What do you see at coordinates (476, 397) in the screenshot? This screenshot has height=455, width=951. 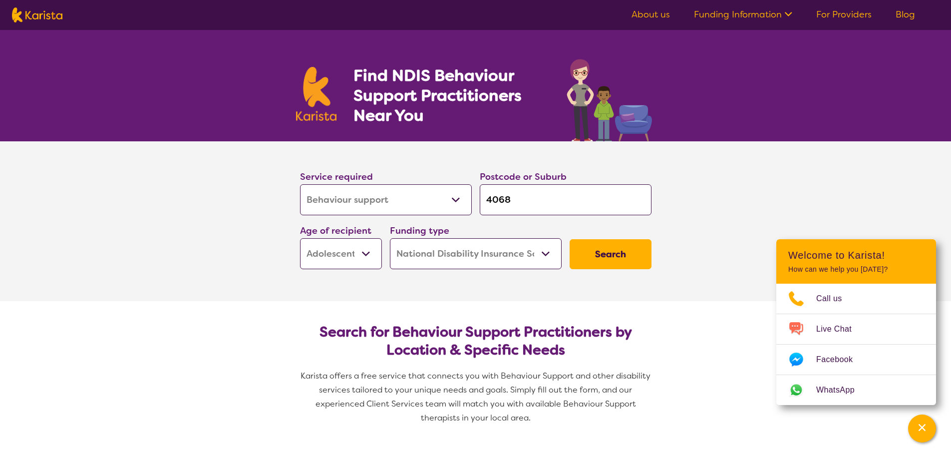 I see `p: Karista offers a free service that connects you with Behaviour Support and other disability servi...` at bounding box center [476, 397].